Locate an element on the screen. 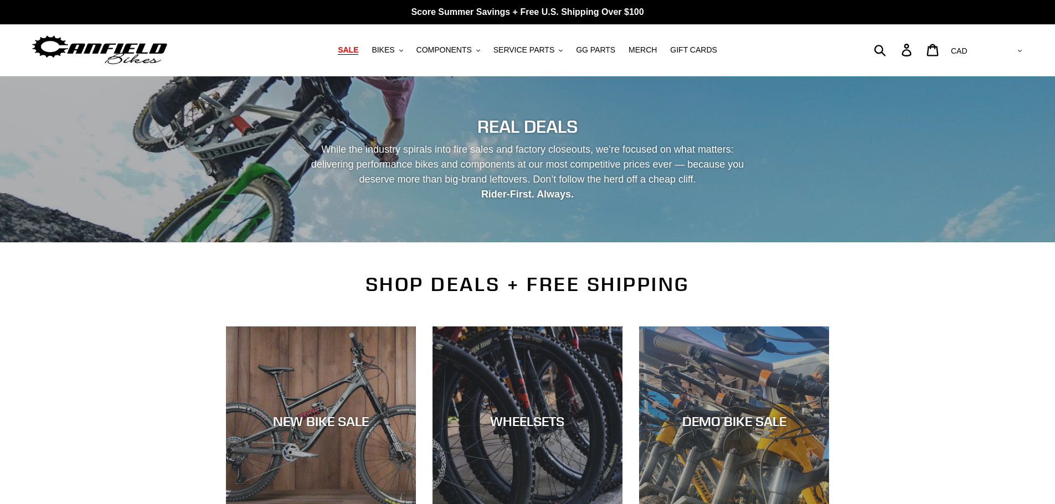 This screenshot has height=504, width=1055. a: GG PARTS is located at coordinates (595, 50).